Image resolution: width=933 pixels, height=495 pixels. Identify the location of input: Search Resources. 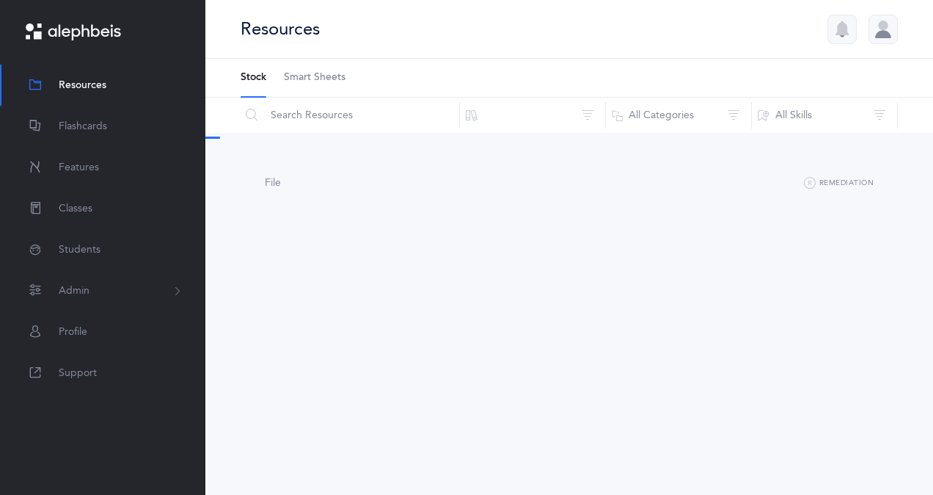
(350, 115).